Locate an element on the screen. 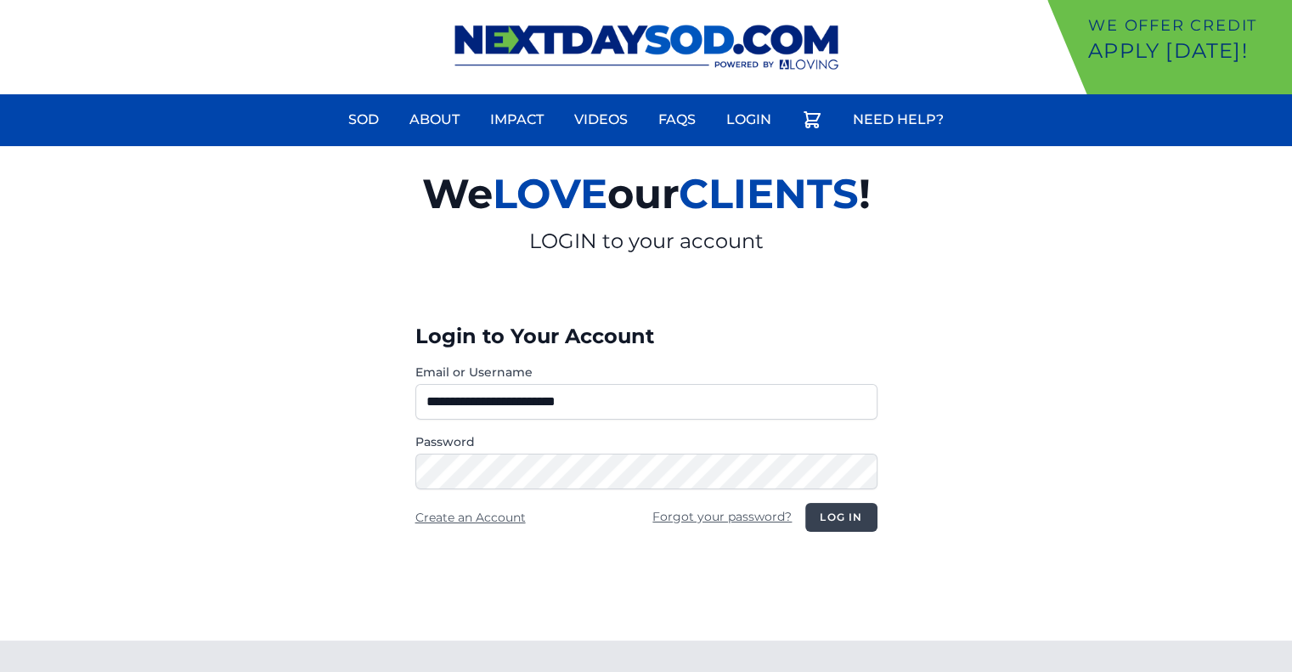 This screenshot has height=672, width=1292. span: CLIENTS is located at coordinates (769, 194).